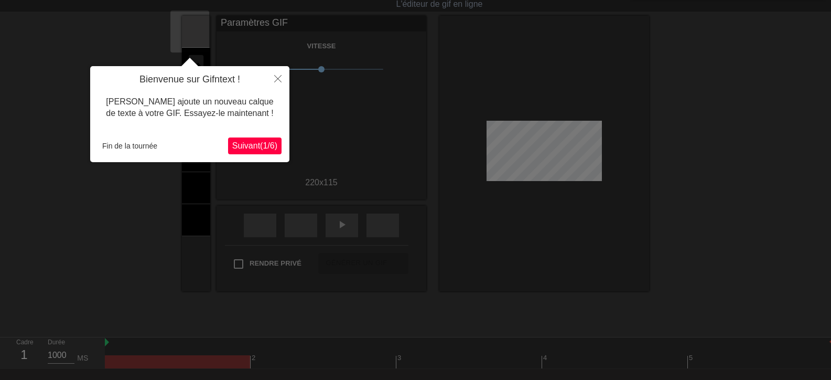 This screenshot has width=831, height=380. I want to click on font: Bienvenue sur Gifntext !, so click(190, 79).